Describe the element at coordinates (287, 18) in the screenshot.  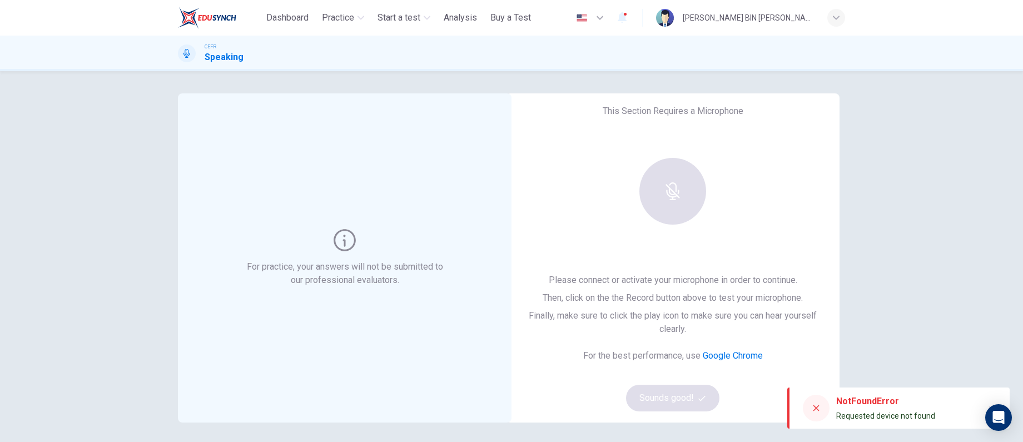
I see `button: Dashboard` at that location.